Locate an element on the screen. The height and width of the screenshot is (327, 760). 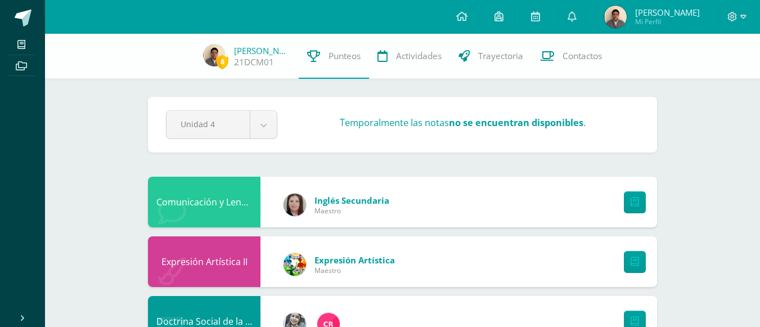
a: Unidad 4 is located at coordinates (222, 124).